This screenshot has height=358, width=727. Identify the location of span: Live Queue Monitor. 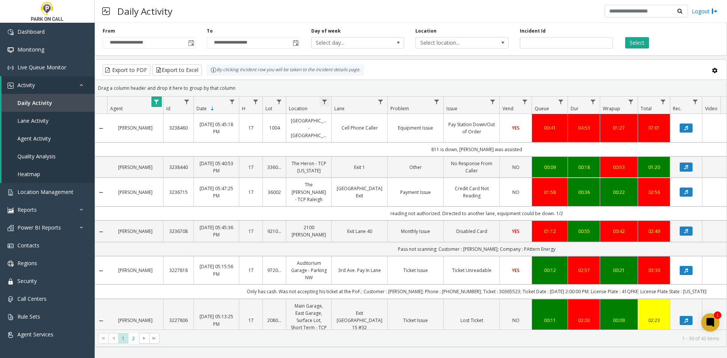
(42, 67).